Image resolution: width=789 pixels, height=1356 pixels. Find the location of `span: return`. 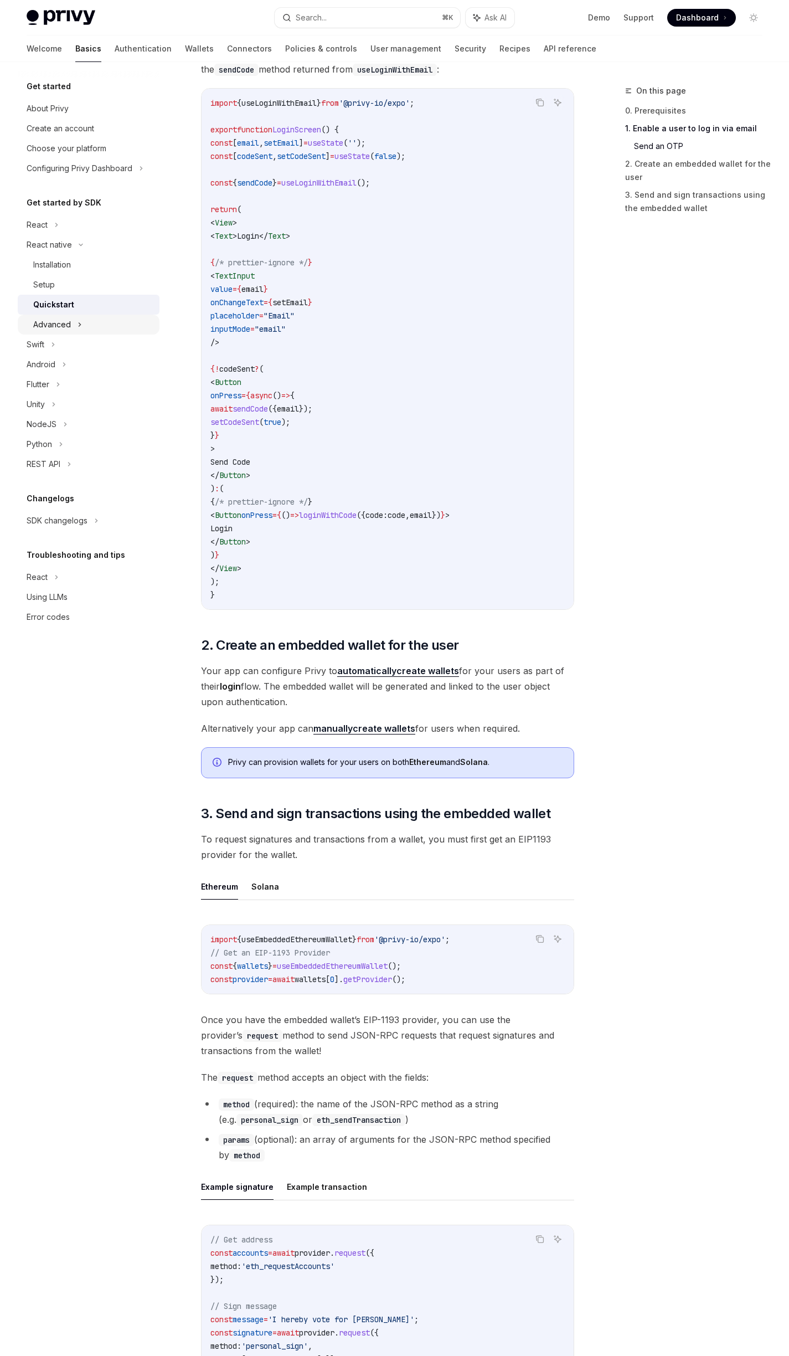

span: return is located at coordinates (224, 209).